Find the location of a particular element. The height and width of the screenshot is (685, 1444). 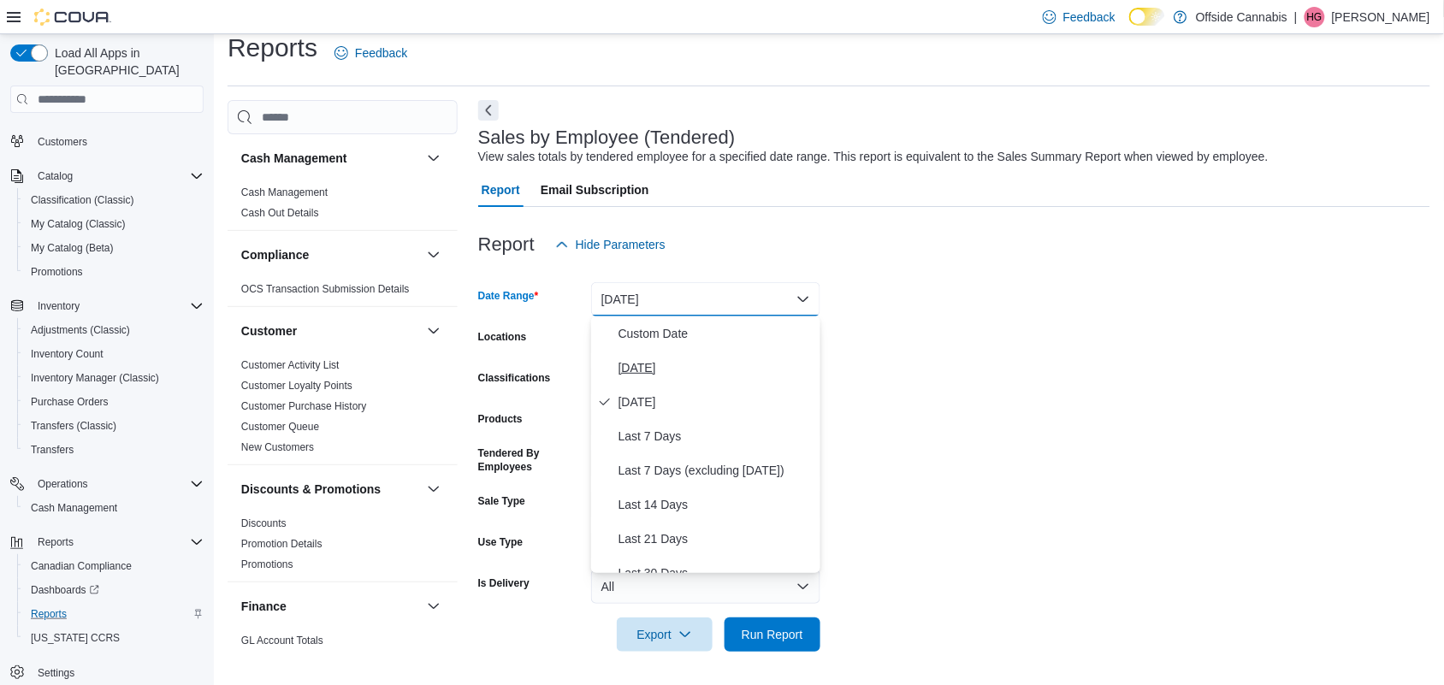

button: Next is located at coordinates (488, 110).